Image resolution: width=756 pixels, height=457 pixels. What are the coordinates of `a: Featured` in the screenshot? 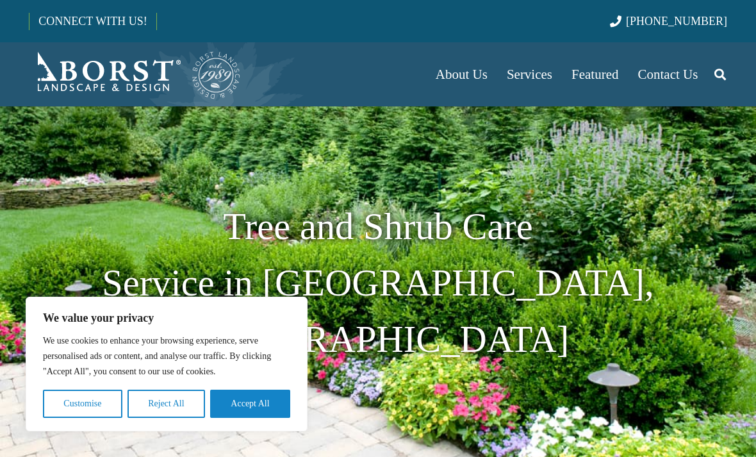 It's located at (594, 74).